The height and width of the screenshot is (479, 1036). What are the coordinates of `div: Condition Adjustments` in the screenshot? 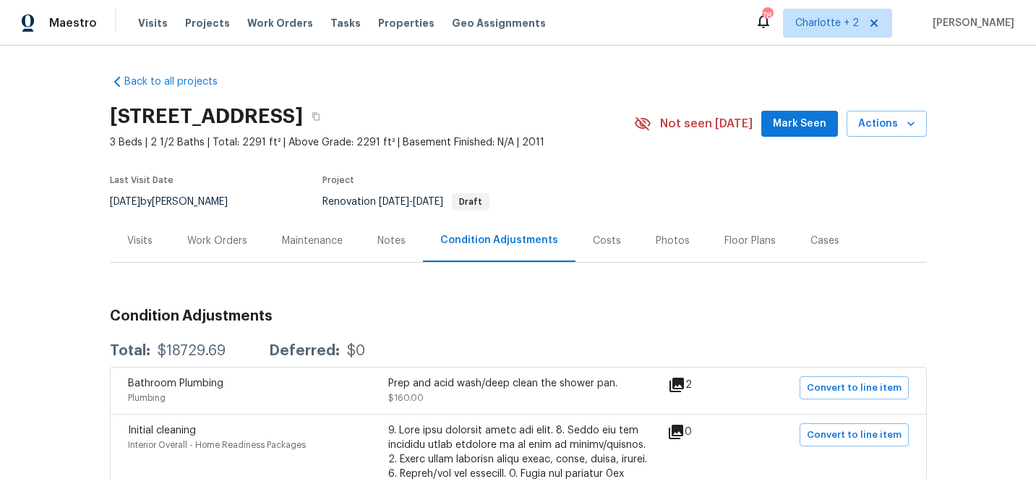 It's located at (499, 240).